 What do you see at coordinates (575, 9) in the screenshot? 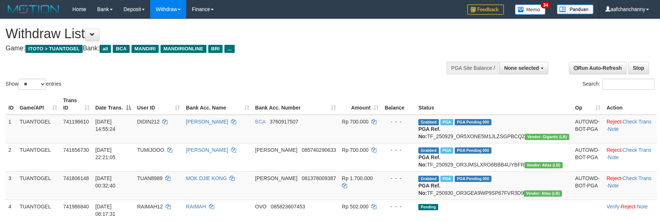
I see `img: panduan.png` at bounding box center [575, 9].